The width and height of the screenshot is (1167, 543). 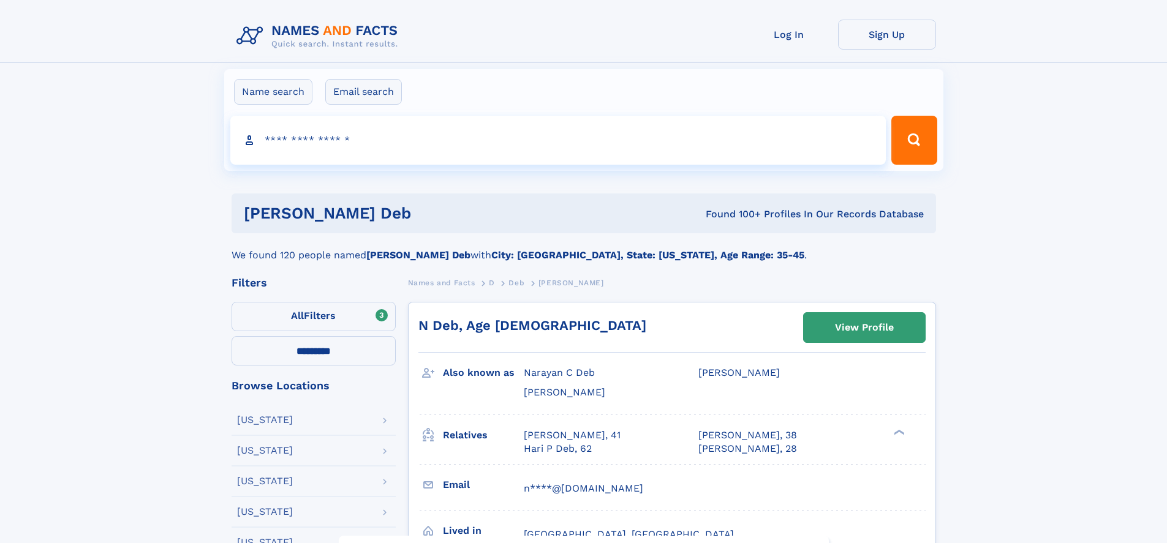 I want to click on span: All, so click(x=297, y=315).